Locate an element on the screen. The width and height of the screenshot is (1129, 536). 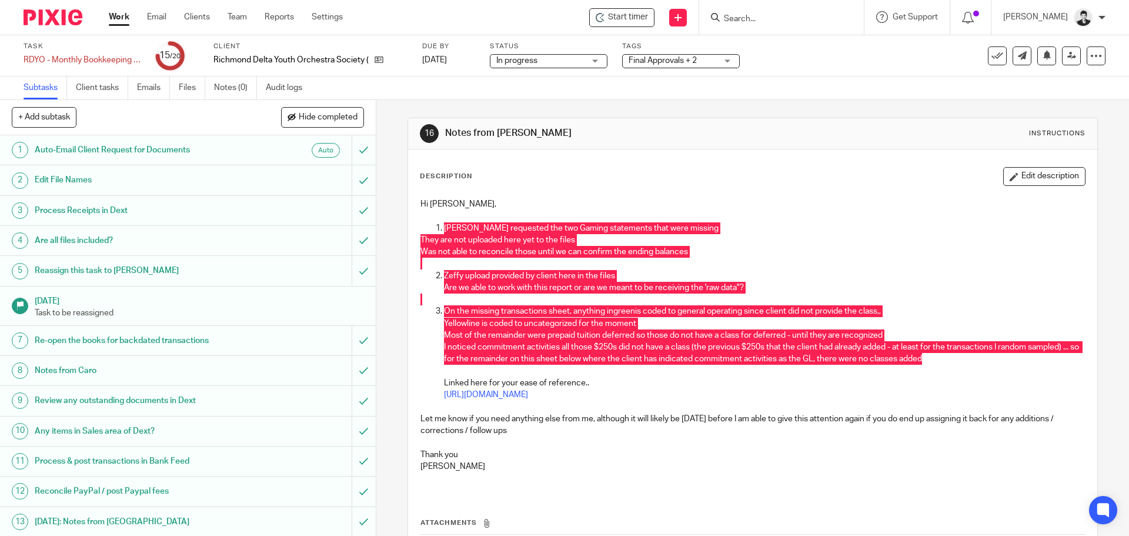
p: Thank you is located at coordinates (752, 455).